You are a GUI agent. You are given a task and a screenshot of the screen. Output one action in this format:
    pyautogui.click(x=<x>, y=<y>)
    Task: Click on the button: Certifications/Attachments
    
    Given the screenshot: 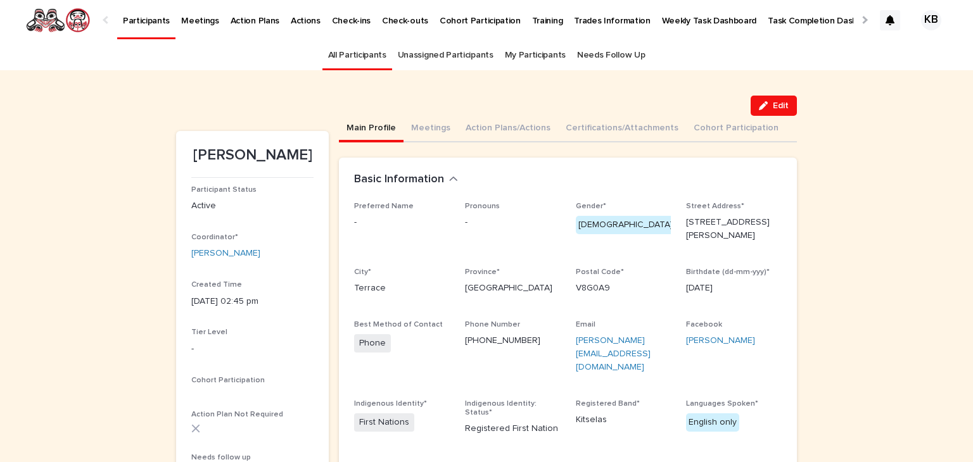 What is the action you would take?
    pyautogui.click(x=622, y=129)
    